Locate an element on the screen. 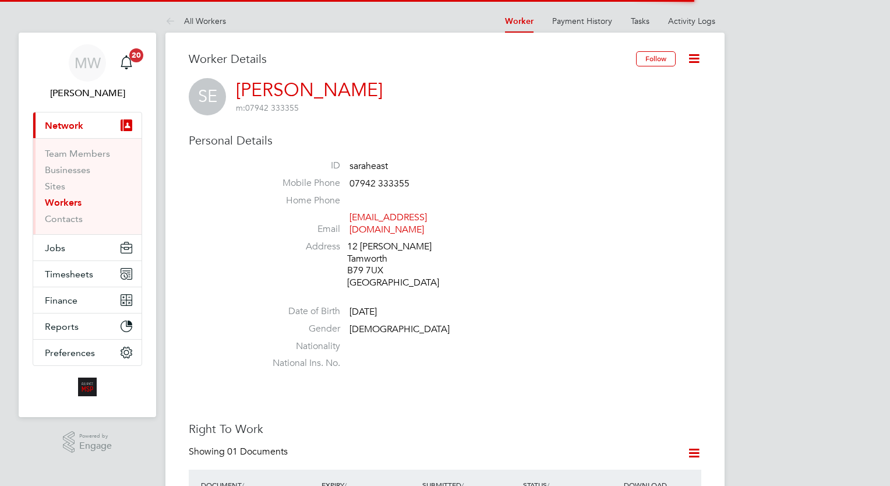 Image resolution: width=890 pixels, height=486 pixels. a: Sites is located at coordinates (55, 186).